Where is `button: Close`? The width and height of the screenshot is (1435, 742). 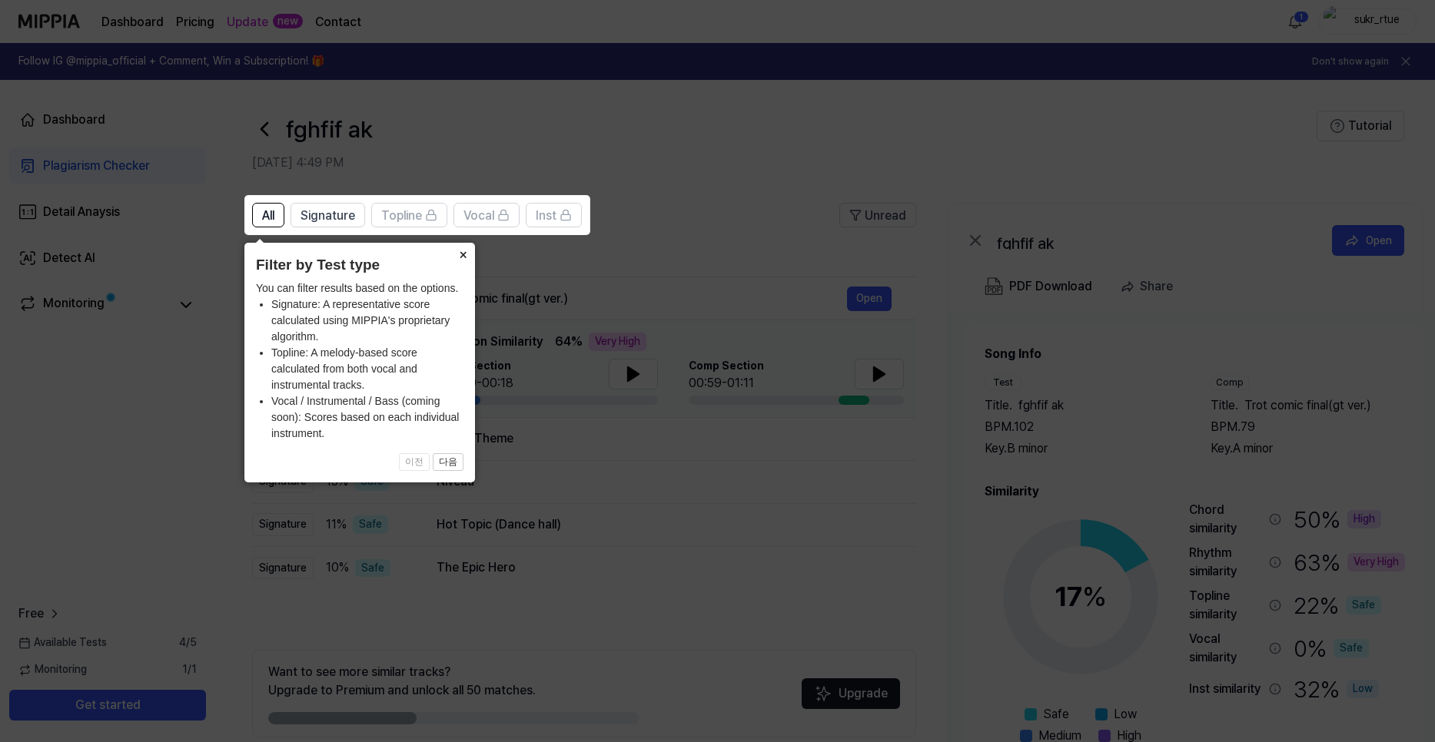 button: Close is located at coordinates (463, 254).